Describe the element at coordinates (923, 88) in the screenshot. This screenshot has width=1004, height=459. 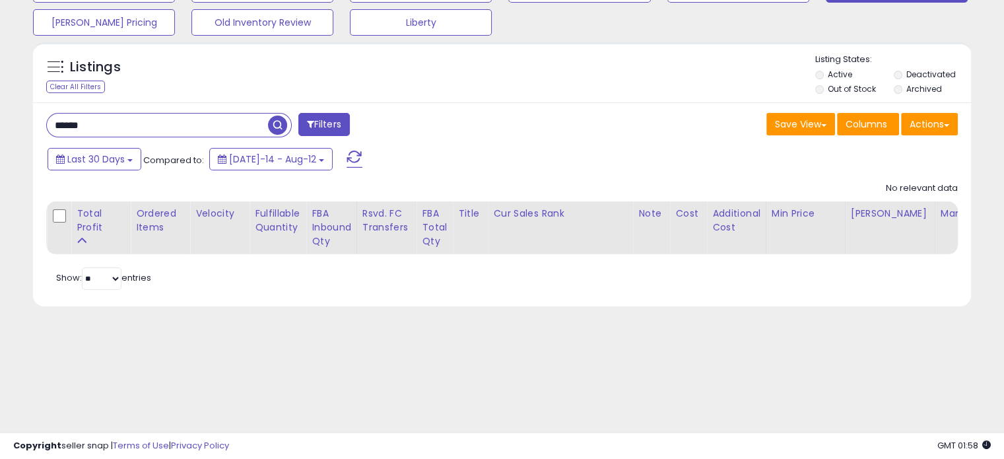
I see `label: Archived` at that location.